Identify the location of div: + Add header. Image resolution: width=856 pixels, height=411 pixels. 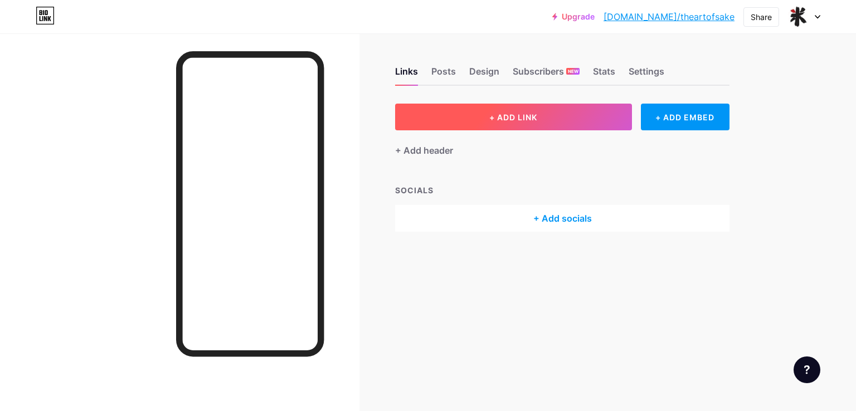
(424, 150).